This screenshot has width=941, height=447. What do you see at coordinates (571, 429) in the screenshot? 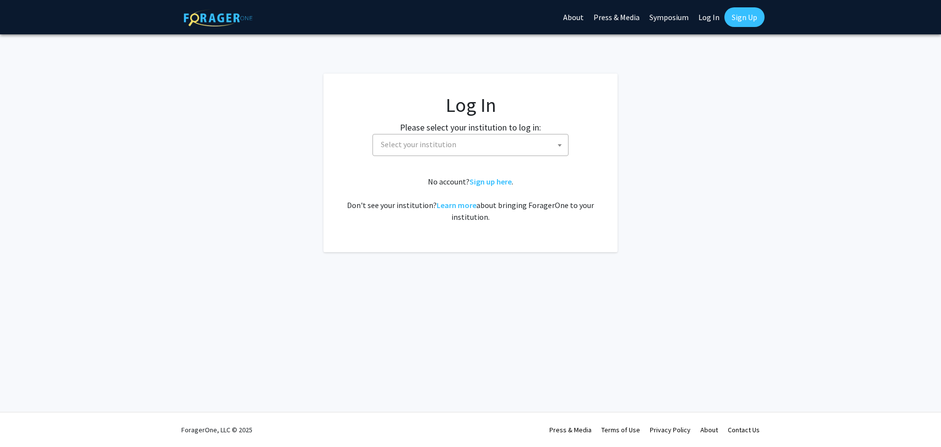
I see `a: Press & Media` at bounding box center [571, 429].